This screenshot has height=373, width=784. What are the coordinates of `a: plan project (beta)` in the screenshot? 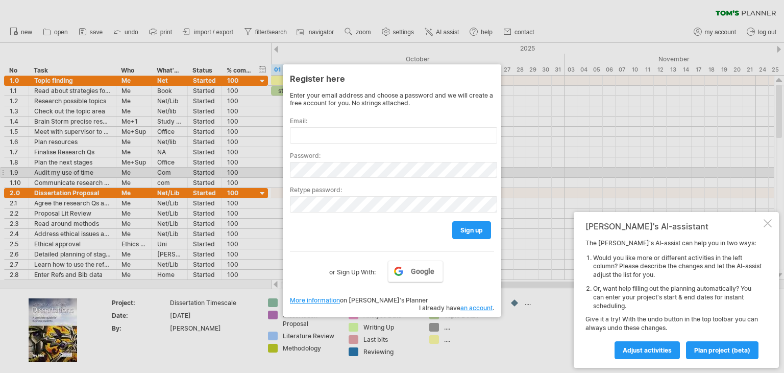 It's located at (723, 350).